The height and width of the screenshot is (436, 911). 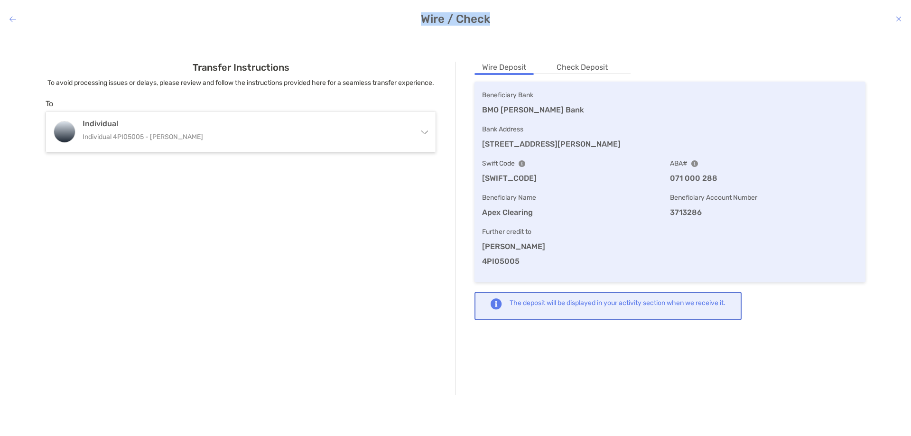 What do you see at coordinates (670, 95) in the screenshot?
I see `p: Beneficiary Bank` at bounding box center [670, 95].